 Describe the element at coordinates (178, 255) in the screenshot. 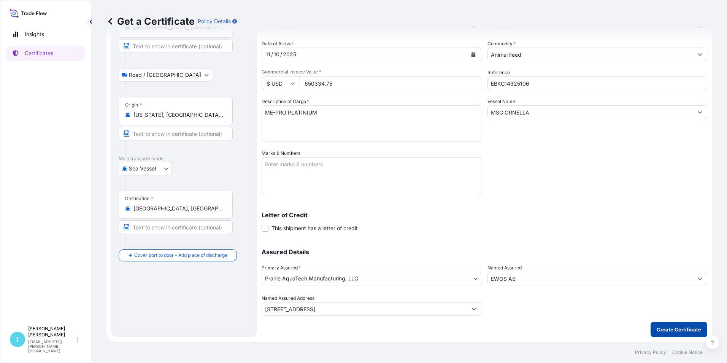

I see `button: Cover port to door - Add place of discharge` at that location.